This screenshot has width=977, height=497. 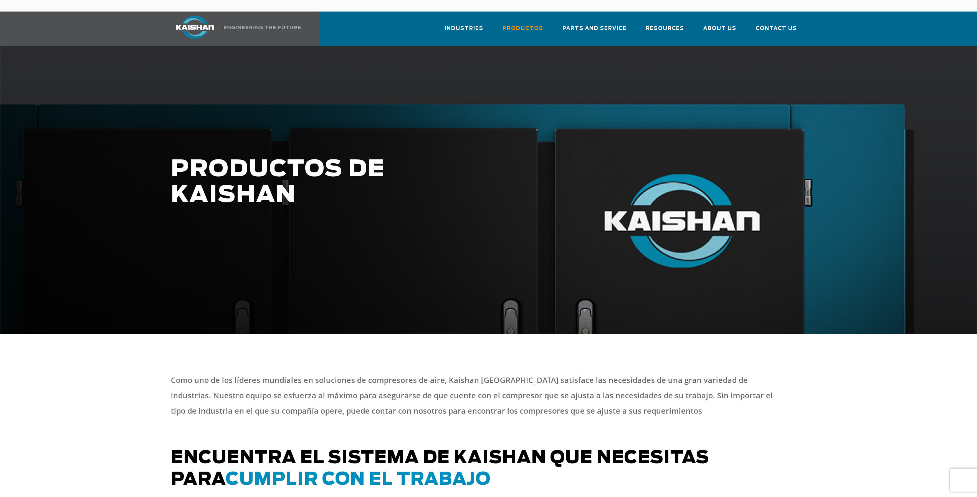 What do you see at coordinates (440, 468) in the screenshot?
I see `span: Encuentra el sistema de Kaishan que necesitas para` at bounding box center [440, 468].